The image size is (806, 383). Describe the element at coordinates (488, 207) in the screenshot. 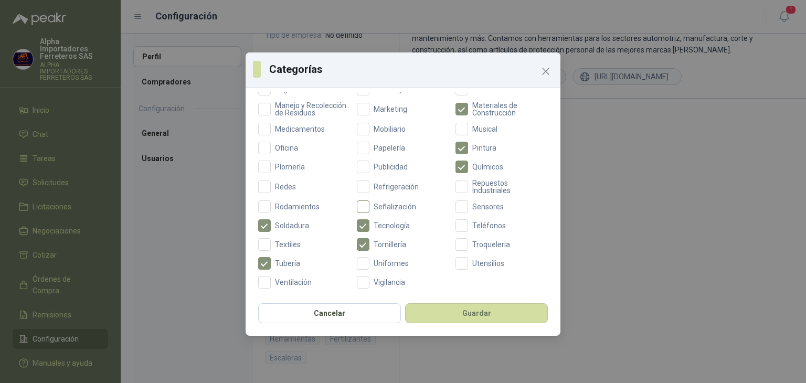

I see `span: Sensores` at that location.